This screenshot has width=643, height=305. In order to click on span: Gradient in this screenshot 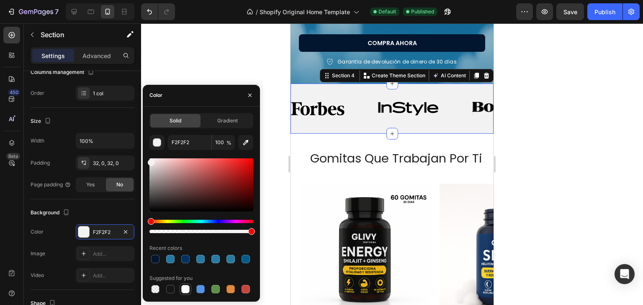, I will do `click(227, 121)`.